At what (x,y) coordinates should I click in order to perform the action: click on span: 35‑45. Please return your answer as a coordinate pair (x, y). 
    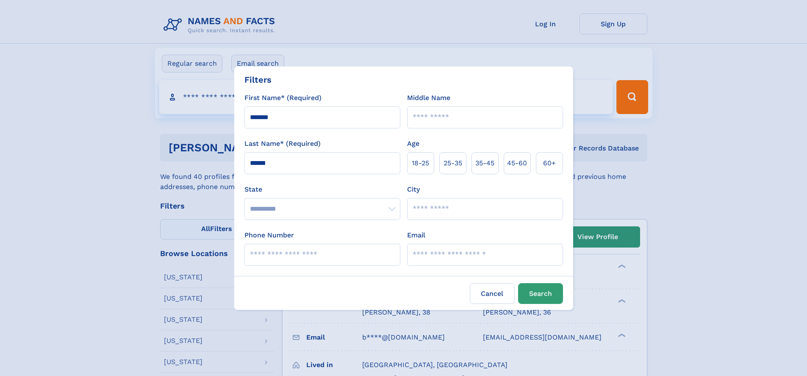
    Looking at the image, I should click on (485, 163).